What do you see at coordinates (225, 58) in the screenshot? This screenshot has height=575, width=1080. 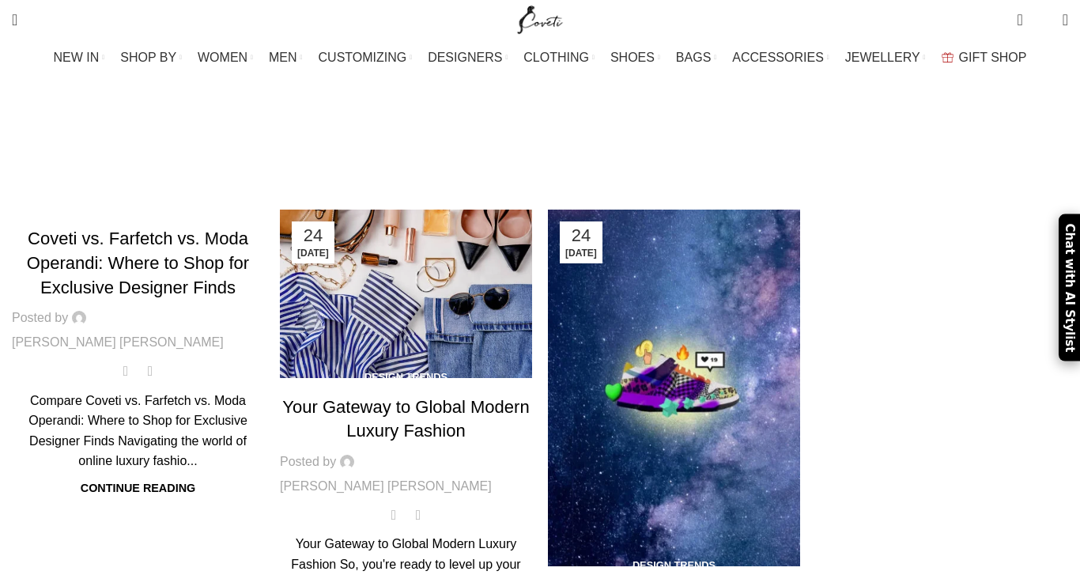 I see `a: WOMEN` at bounding box center [225, 58].